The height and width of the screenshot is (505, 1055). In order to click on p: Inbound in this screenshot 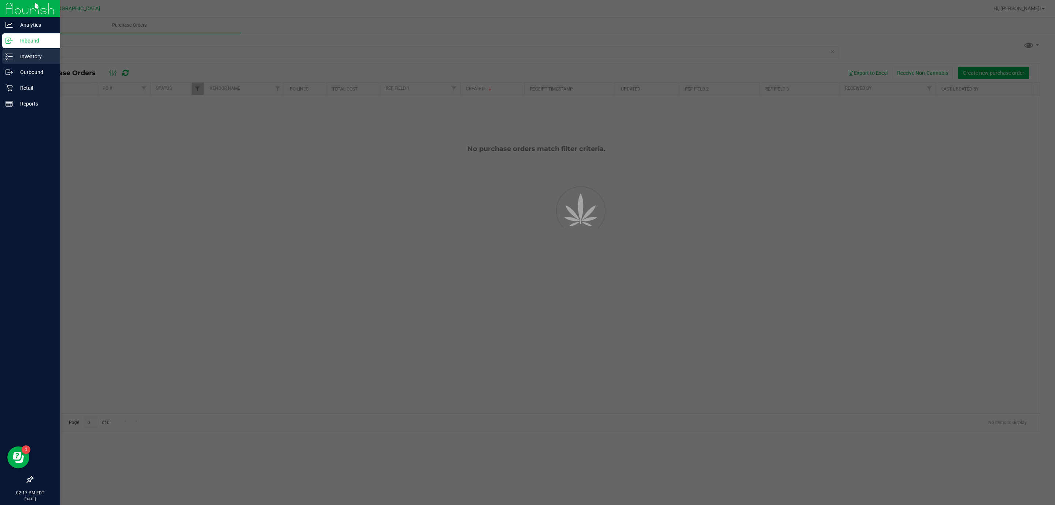, I will do `click(35, 41)`.